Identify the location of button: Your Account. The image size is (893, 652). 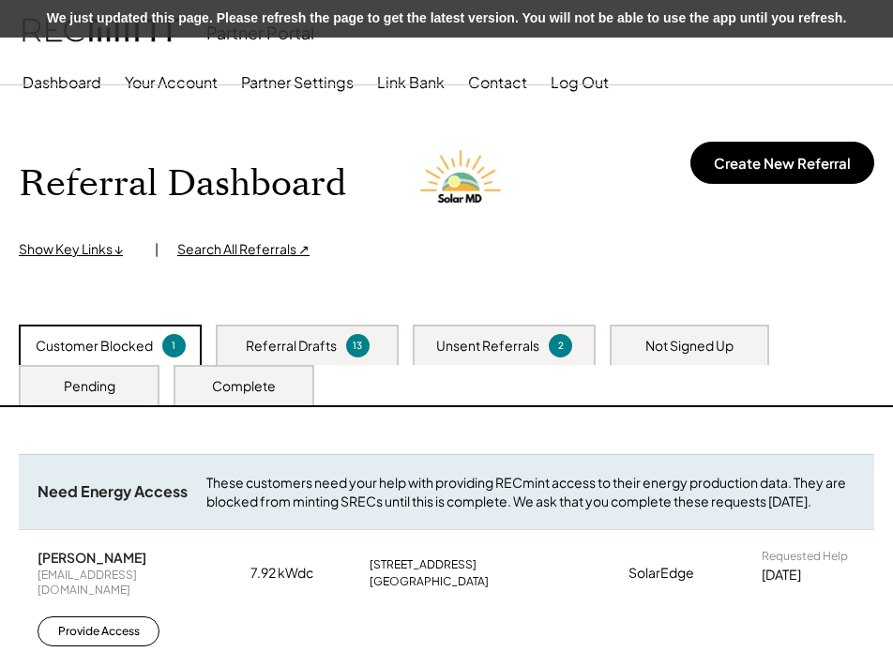
(171, 83).